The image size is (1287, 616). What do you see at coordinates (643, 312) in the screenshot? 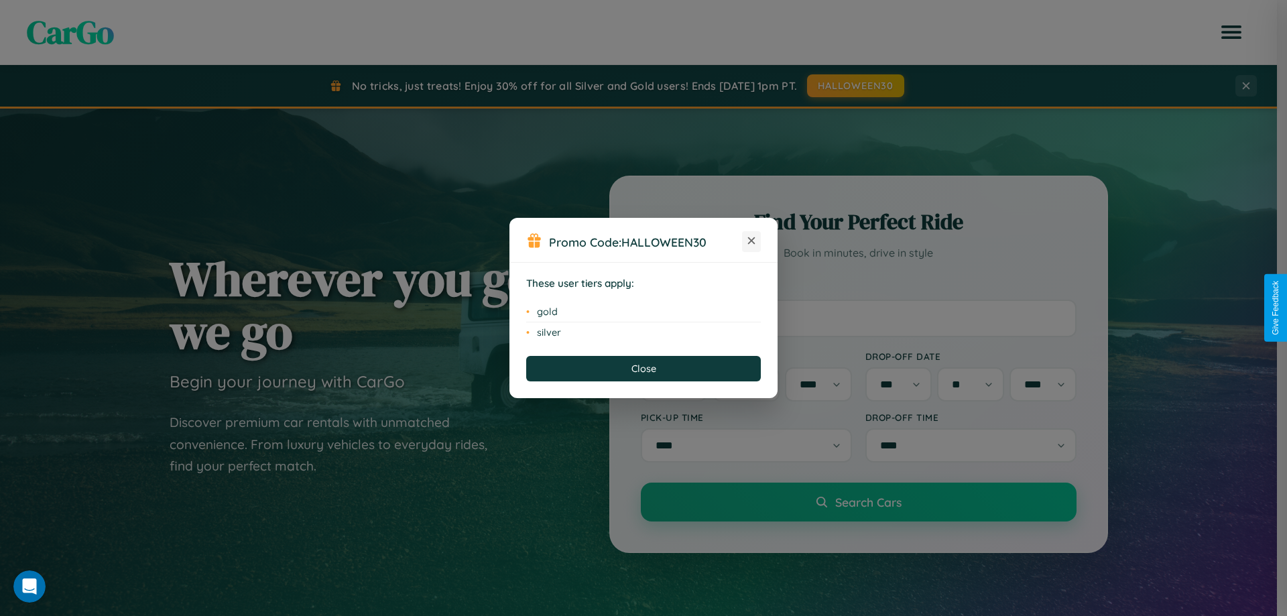
I see `li: gold` at bounding box center [643, 312].